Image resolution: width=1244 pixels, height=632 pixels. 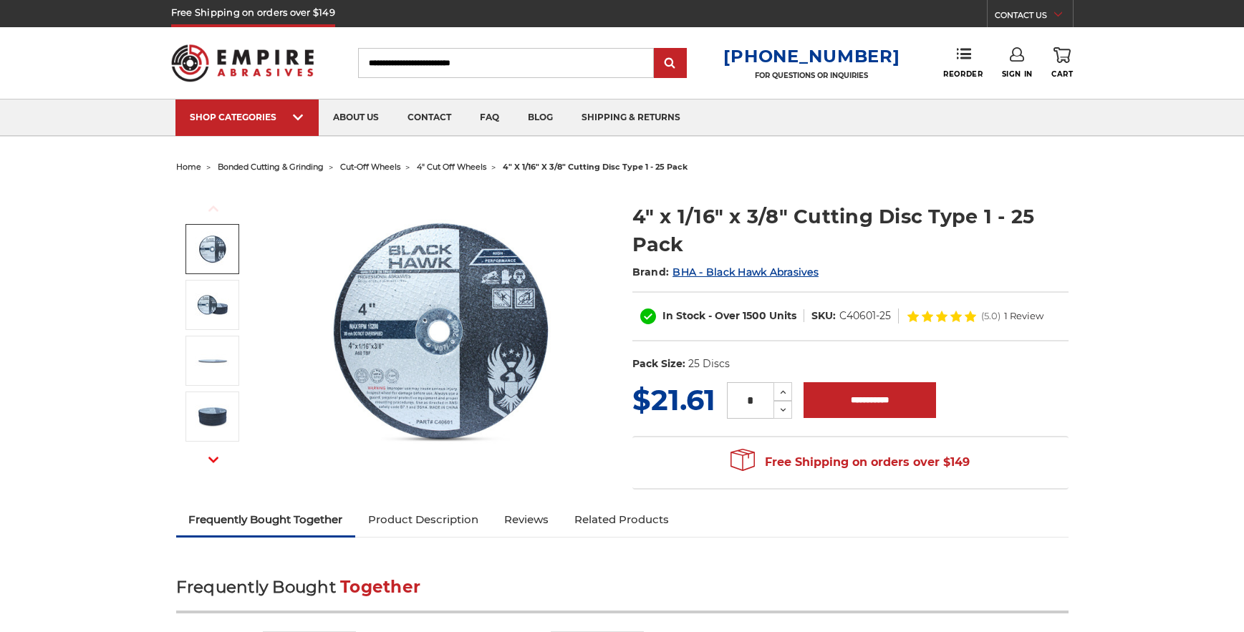 What do you see at coordinates (423, 520) in the screenshot?
I see `a: Product Description` at bounding box center [423, 520].